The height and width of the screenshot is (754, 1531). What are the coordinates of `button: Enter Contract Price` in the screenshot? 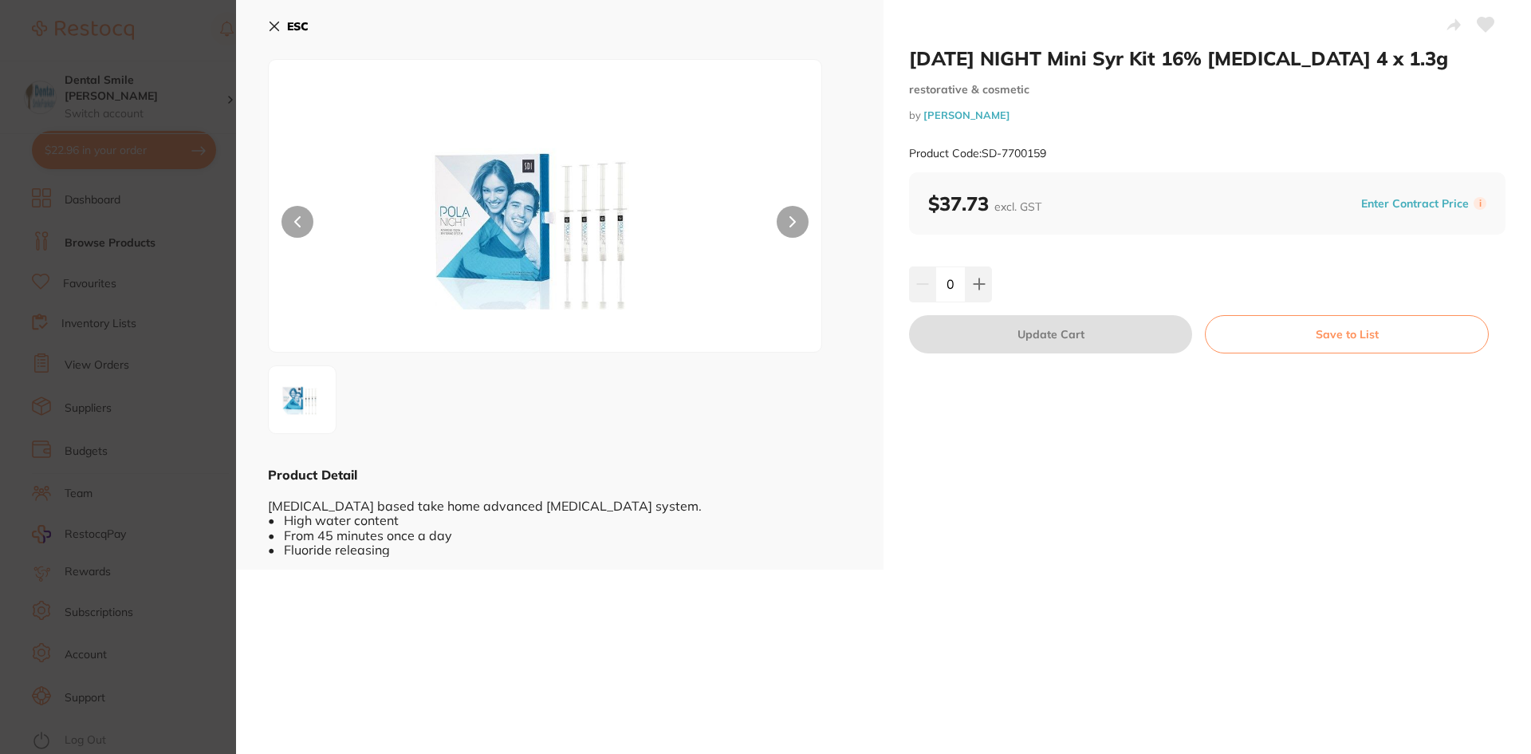 It's located at (1415, 203).